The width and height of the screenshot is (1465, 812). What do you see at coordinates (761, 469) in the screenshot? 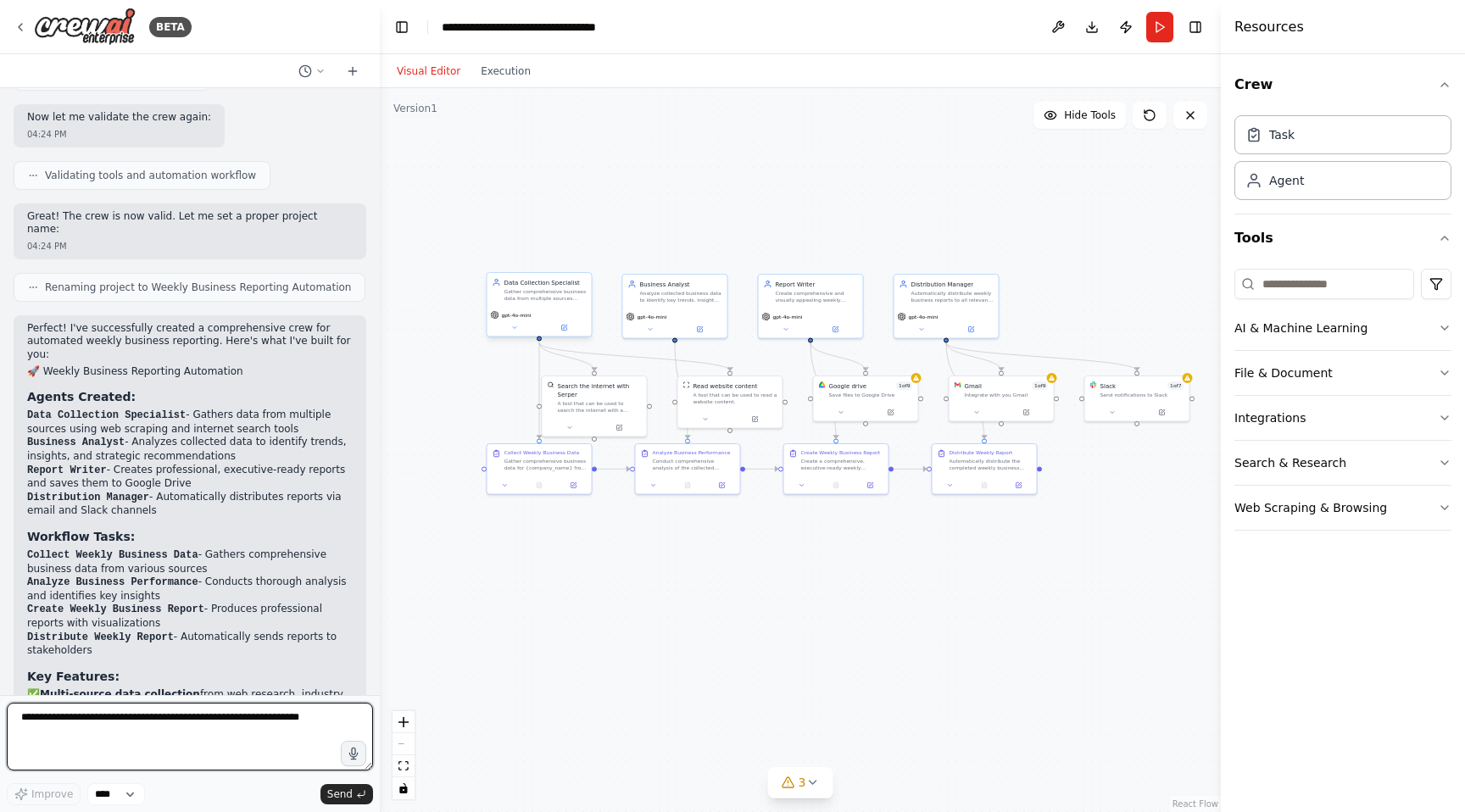
I see `g: Edge from e2a63c29-f687-4377-ad3d-3437b5b72e83 to 3f0e913c-3257-4d42-bb57-14851b1d89ab` at bounding box center [761, 469].